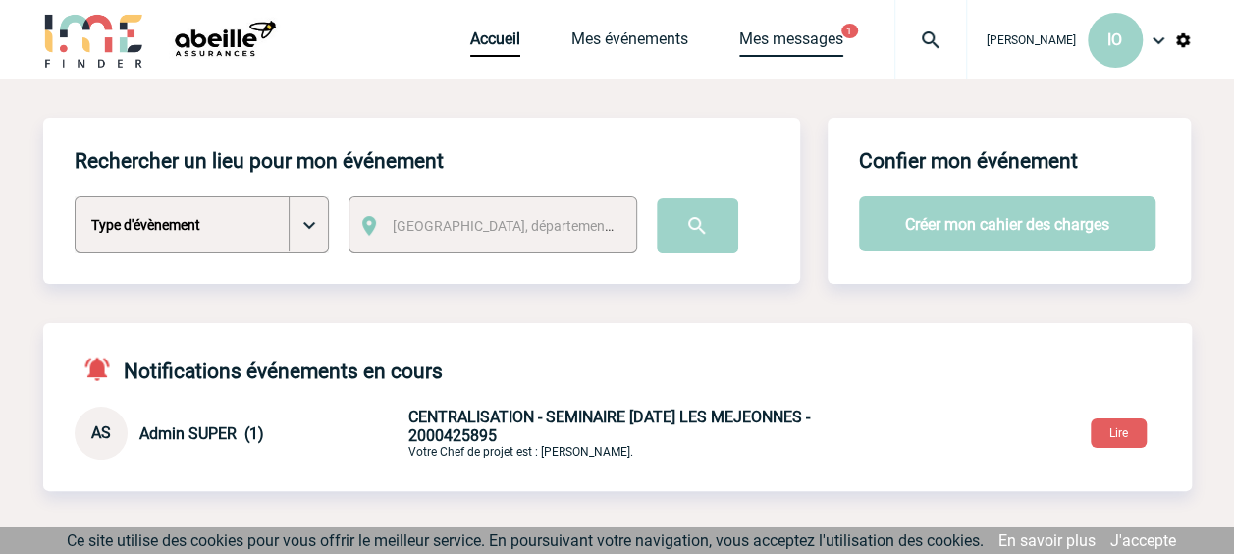 This screenshot has width=1234, height=554. Describe the element at coordinates (495, 43) in the screenshot. I see `a: Accueil` at that location.